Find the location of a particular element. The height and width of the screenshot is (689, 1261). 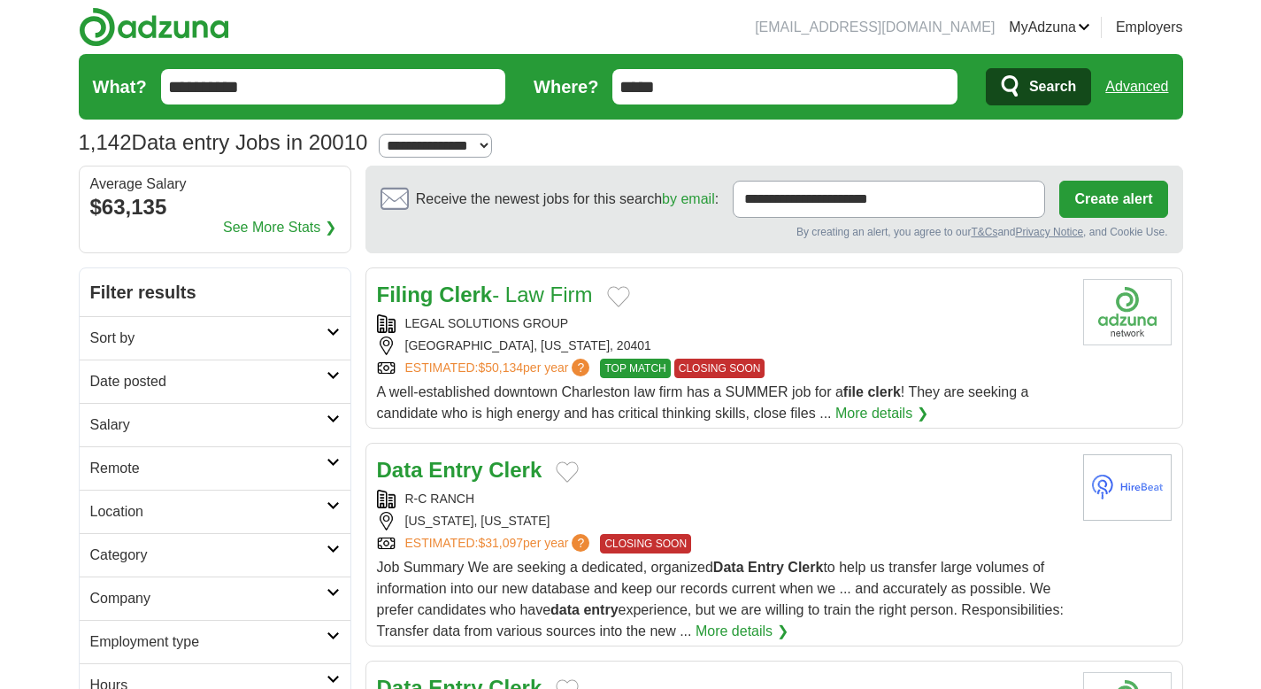

a: Employers is located at coordinates (1150, 27).